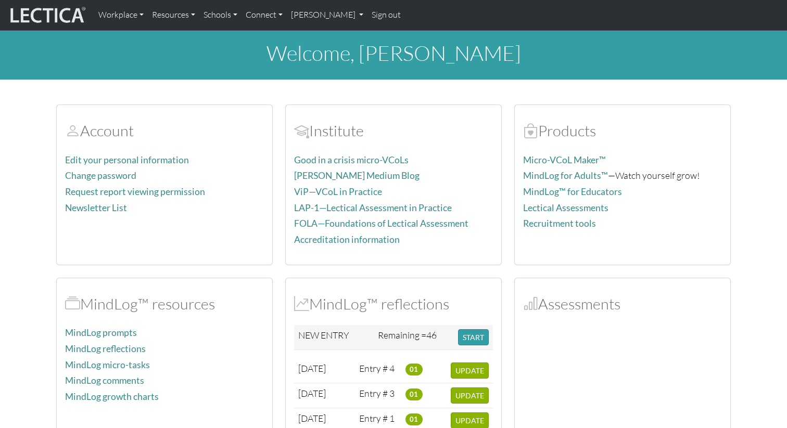  I want to click on a: Newsletter List, so click(96, 208).